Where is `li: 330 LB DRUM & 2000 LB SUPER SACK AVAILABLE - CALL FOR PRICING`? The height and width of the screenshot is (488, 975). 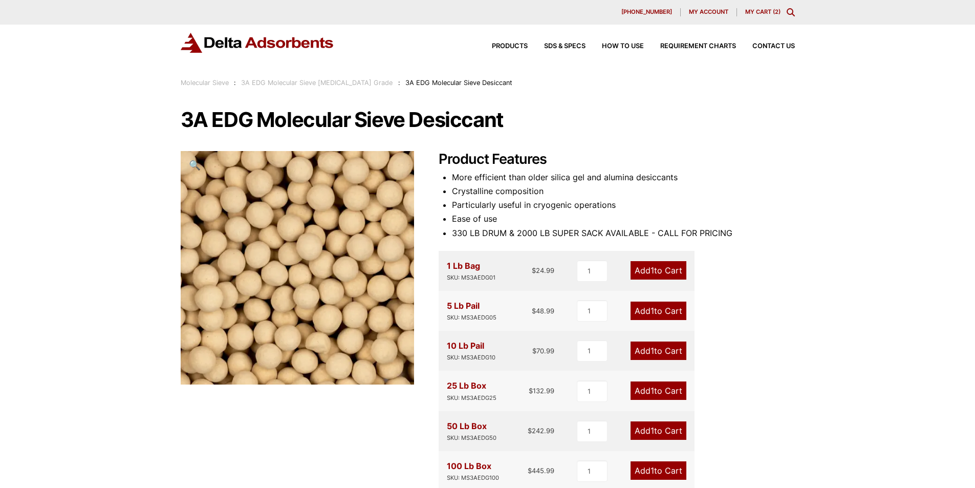
li: 330 LB DRUM & 2000 LB SUPER SACK AVAILABLE - CALL FOR PRICING is located at coordinates (623, 233).